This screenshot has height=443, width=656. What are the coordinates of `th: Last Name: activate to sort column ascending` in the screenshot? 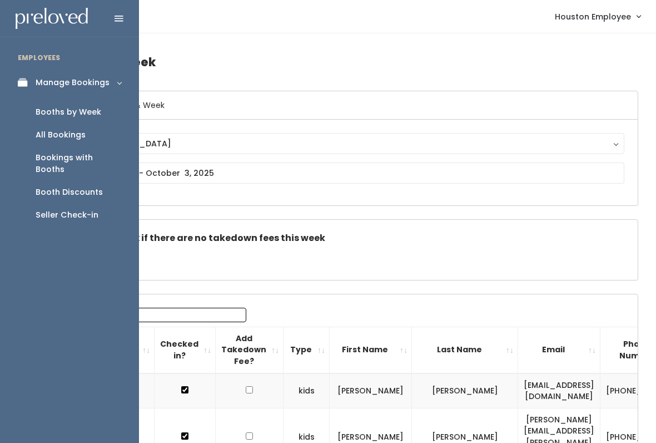 It's located at (465, 349).